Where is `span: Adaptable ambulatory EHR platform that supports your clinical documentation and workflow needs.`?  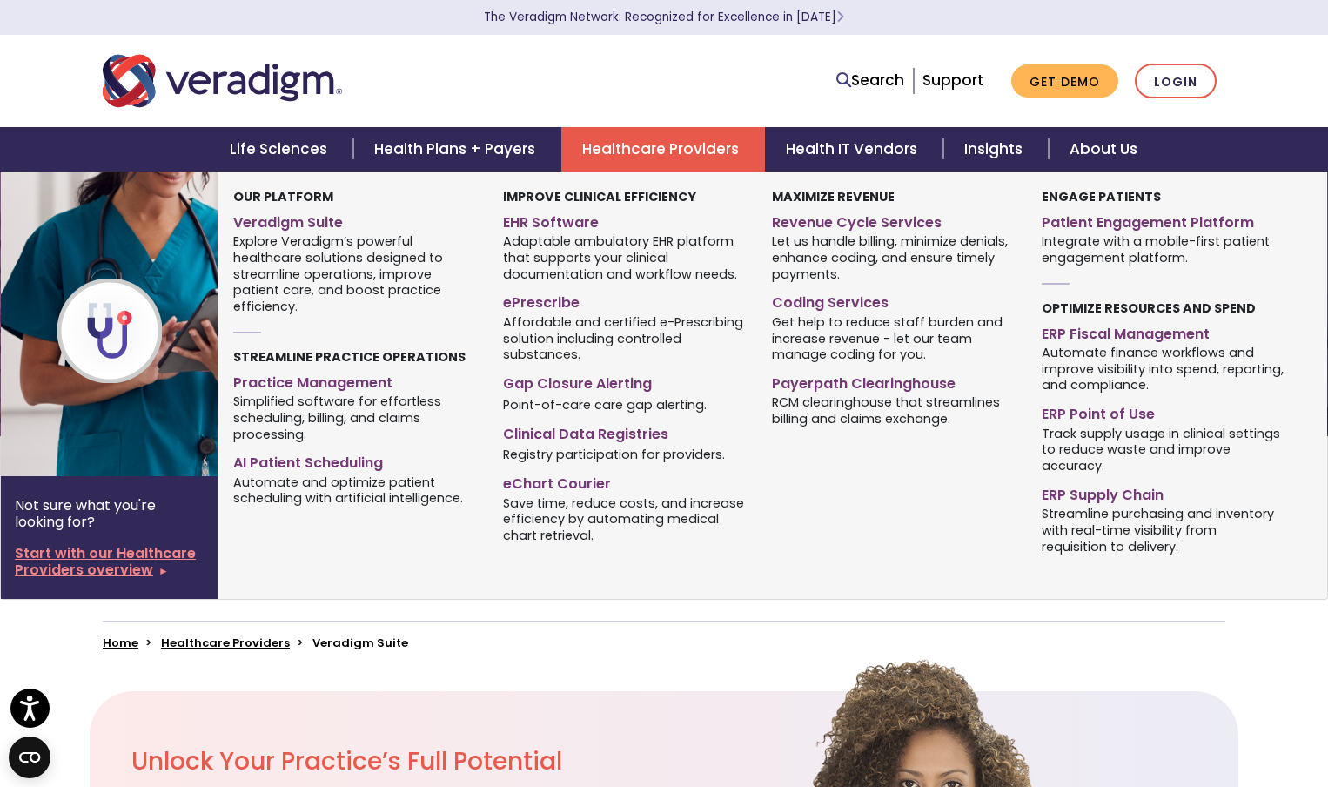
span: Adaptable ambulatory EHR platform that supports your clinical documentation and workflow needs. is located at coordinates (625, 258).